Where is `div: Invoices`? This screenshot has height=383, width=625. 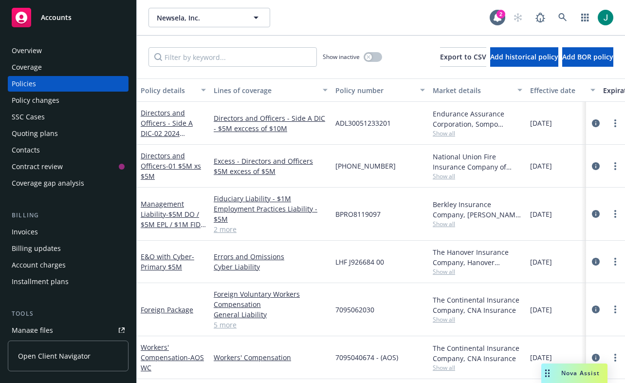 div: Invoices is located at coordinates (25, 232).